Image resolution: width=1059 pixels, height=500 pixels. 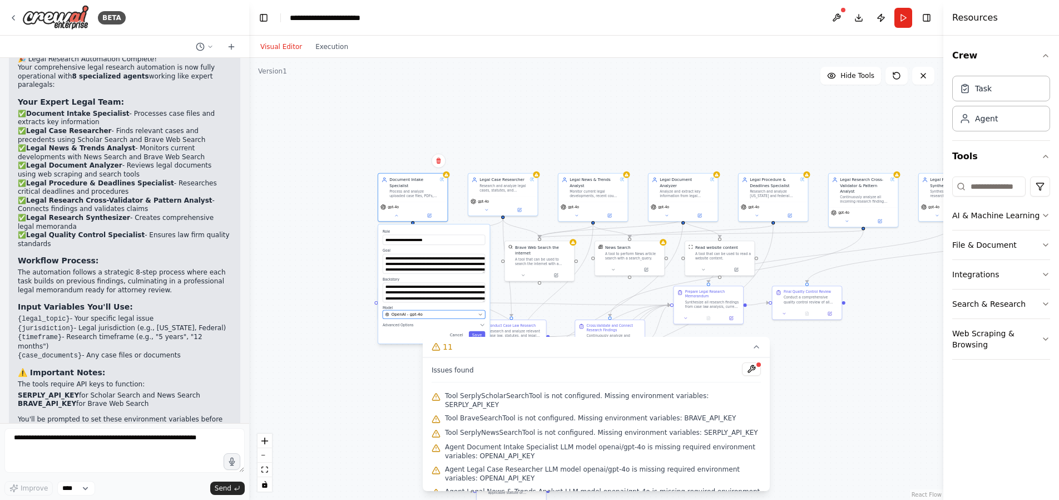 I want to click on button: fit view, so click(x=265, y=470).